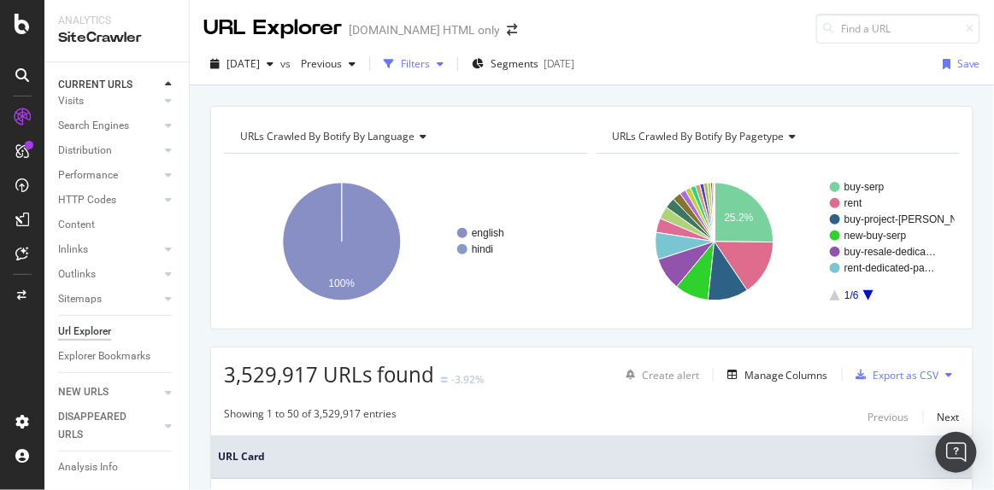  I want to click on a: HTTP Codes, so click(109, 200).